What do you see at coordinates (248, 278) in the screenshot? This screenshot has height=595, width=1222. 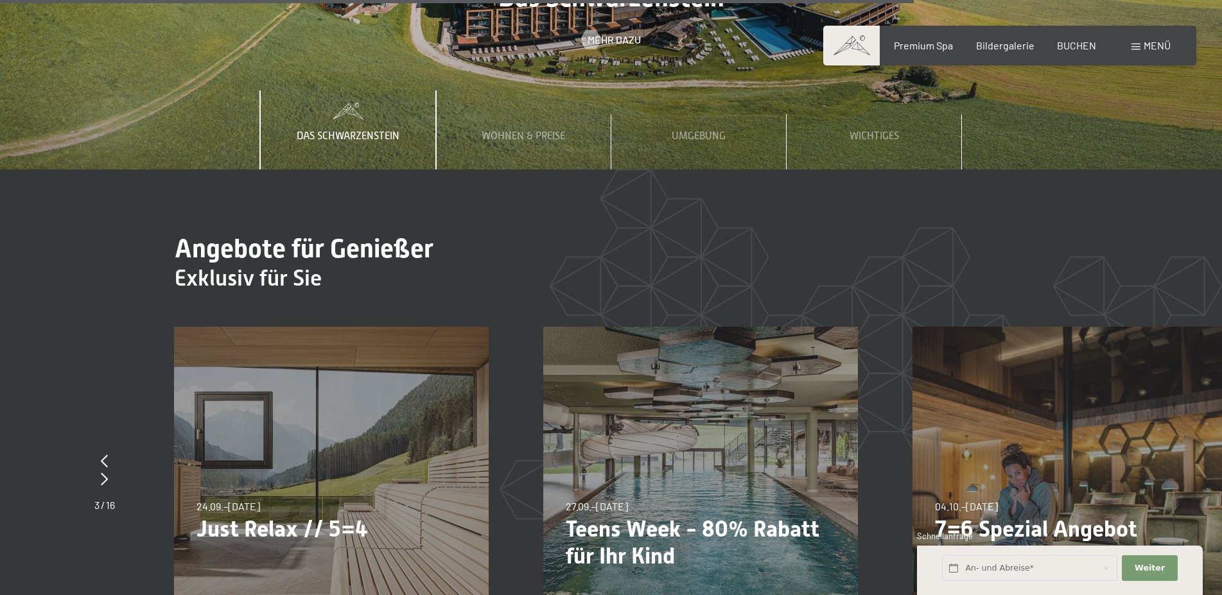 I see `span: Exklusiv für Sie` at bounding box center [248, 278].